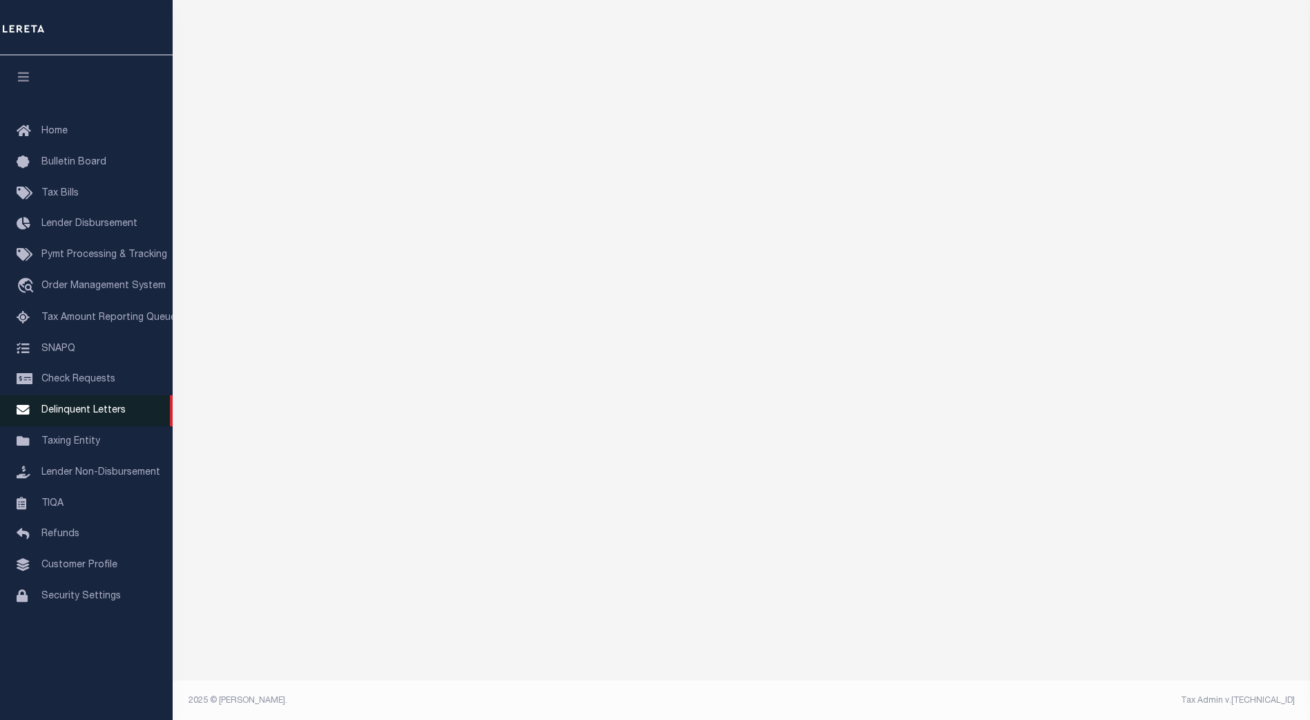 This screenshot has width=1310, height=720. What do you see at coordinates (74, 162) in the screenshot?
I see `span: Bulletin Board` at bounding box center [74, 162].